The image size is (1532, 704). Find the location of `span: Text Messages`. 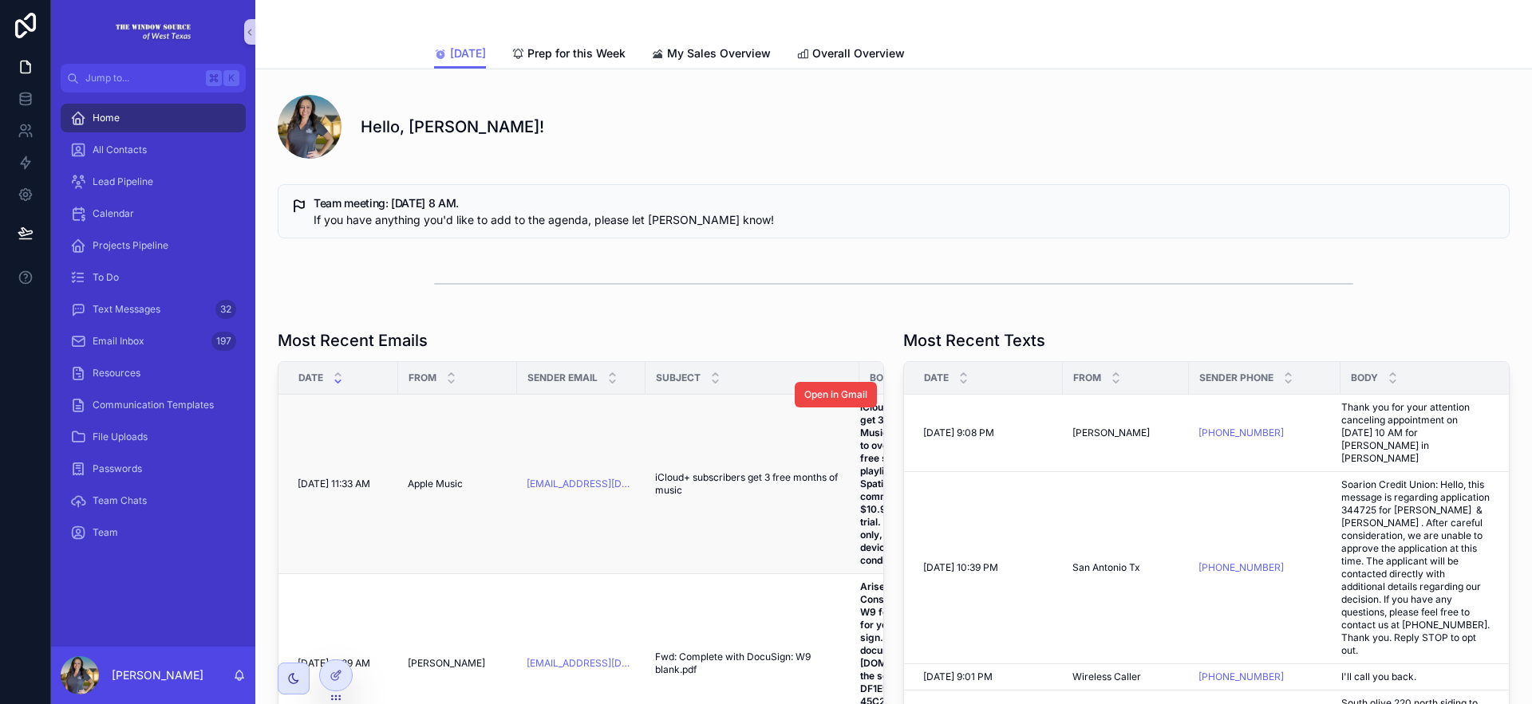

span: Text Messages is located at coordinates (126, 310).